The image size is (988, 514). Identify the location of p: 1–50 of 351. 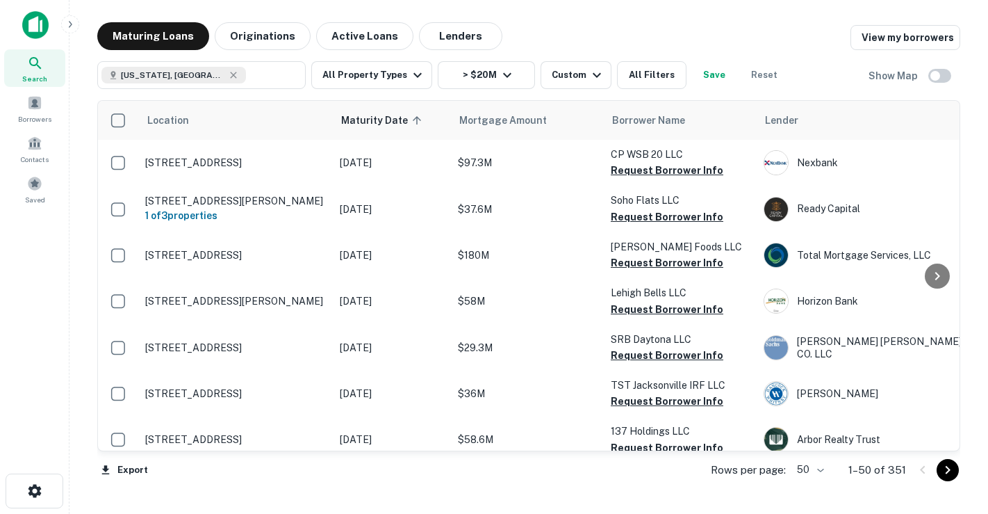
(877, 470).